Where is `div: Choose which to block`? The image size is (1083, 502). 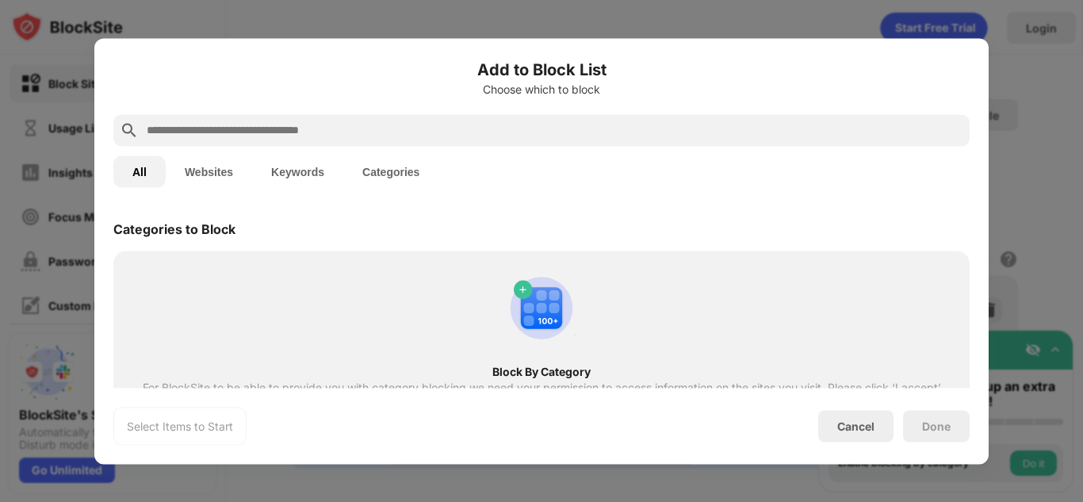 div: Choose which to block is located at coordinates (542, 89).